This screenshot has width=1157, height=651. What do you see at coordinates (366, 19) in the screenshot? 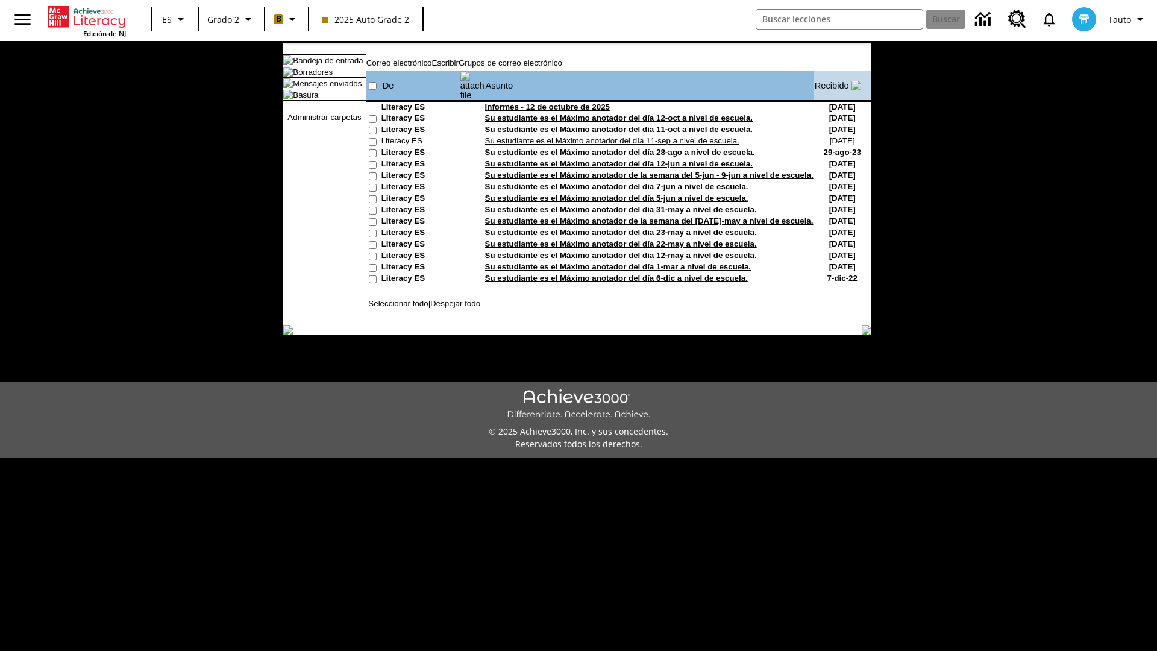
I see `span: 2025 Auto Grade 2` at bounding box center [366, 19].